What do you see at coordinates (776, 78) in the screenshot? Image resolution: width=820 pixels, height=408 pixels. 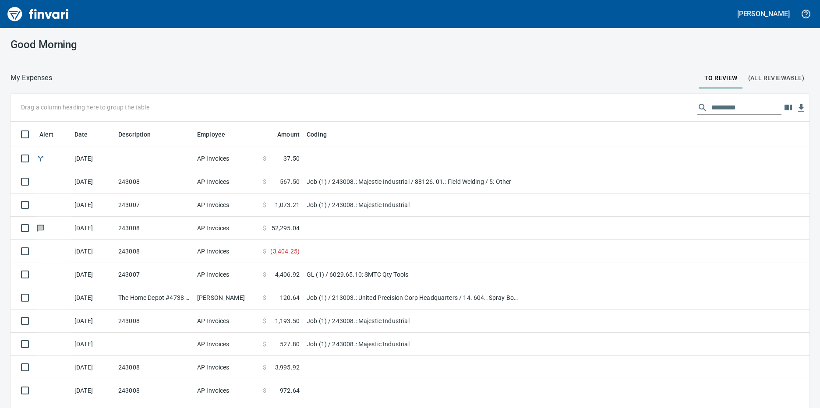 I see `span: (All Reviewable)` at bounding box center [776, 78].